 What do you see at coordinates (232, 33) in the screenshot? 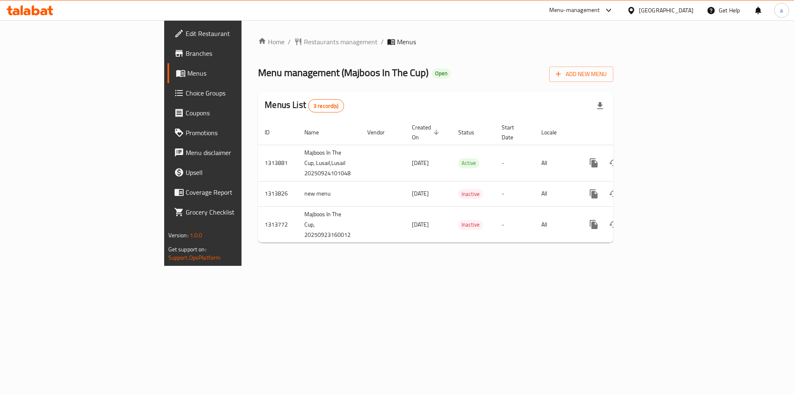
I see `a: Edit Restaurant` at bounding box center [232, 33].